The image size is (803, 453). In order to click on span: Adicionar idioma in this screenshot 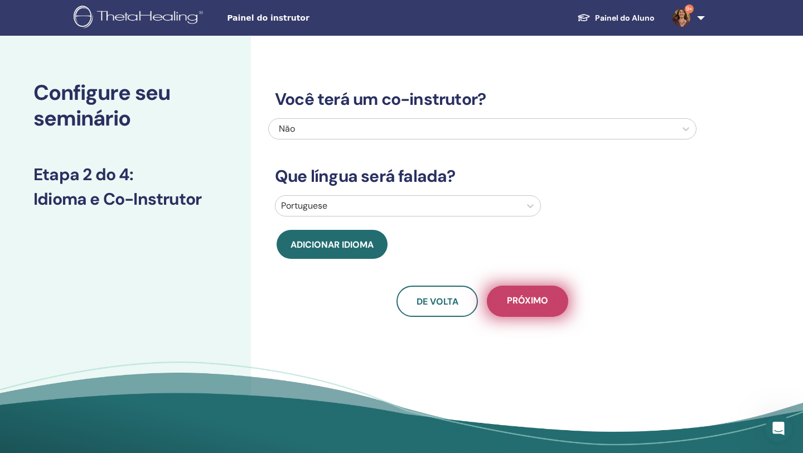, I will do `click(332, 244)`.